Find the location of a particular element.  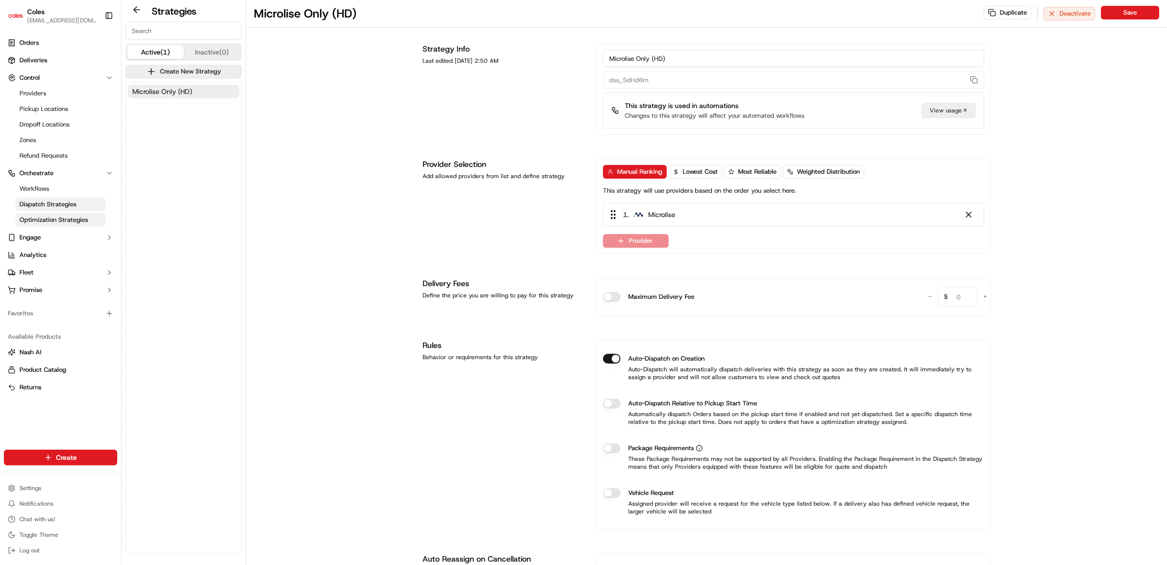

a: Returns is located at coordinates (60, 387).